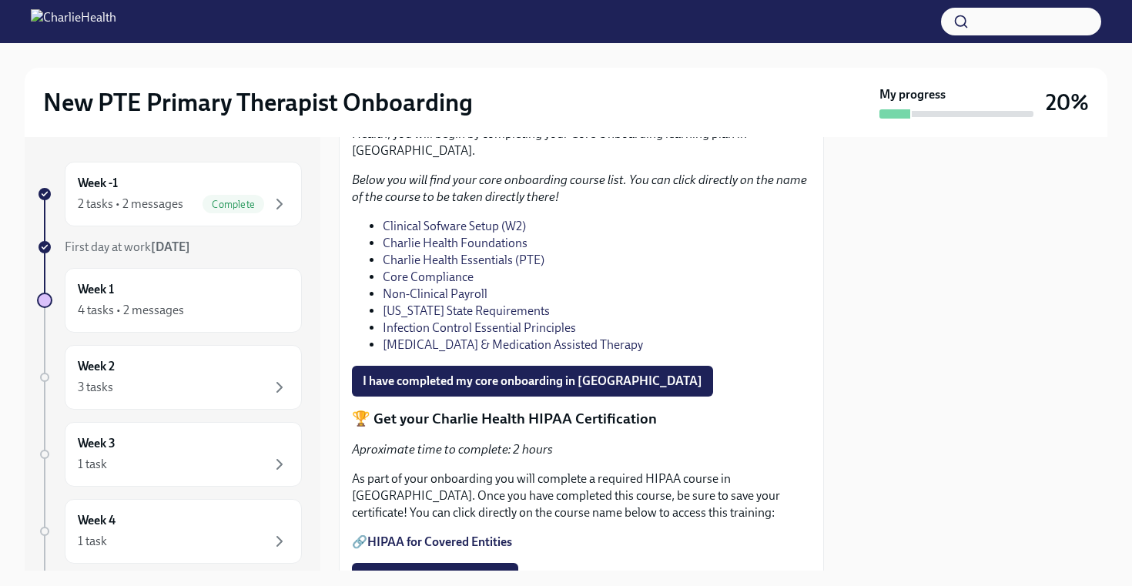 This screenshot has width=1132, height=586. Describe the element at coordinates (73, 22) in the screenshot. I see `img: CharlieHealth` at that location.